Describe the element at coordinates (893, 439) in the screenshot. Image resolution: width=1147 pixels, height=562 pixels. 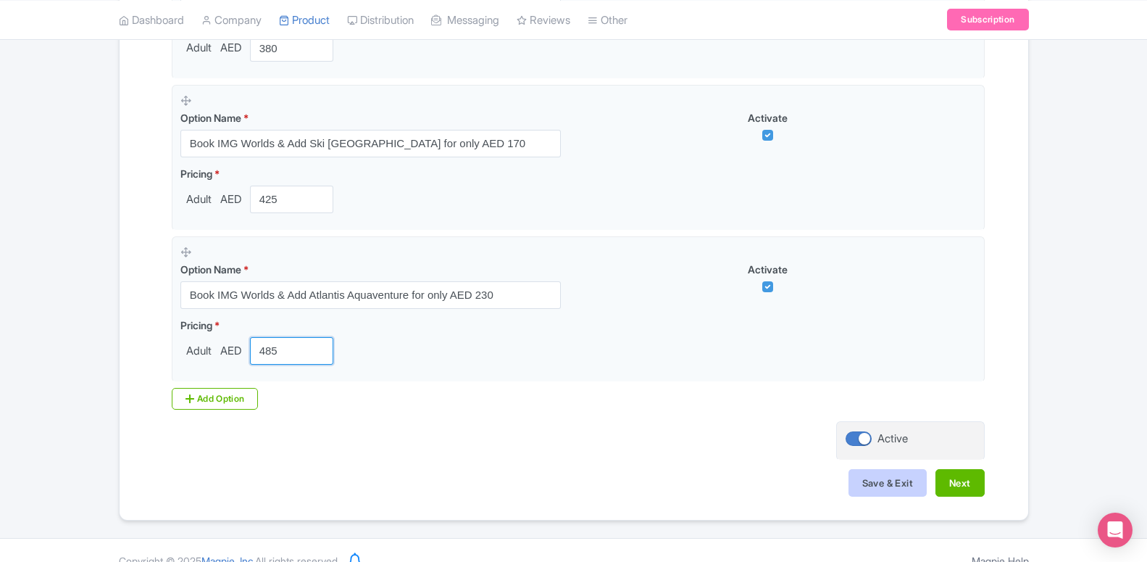
I see `div: Active` at that location.